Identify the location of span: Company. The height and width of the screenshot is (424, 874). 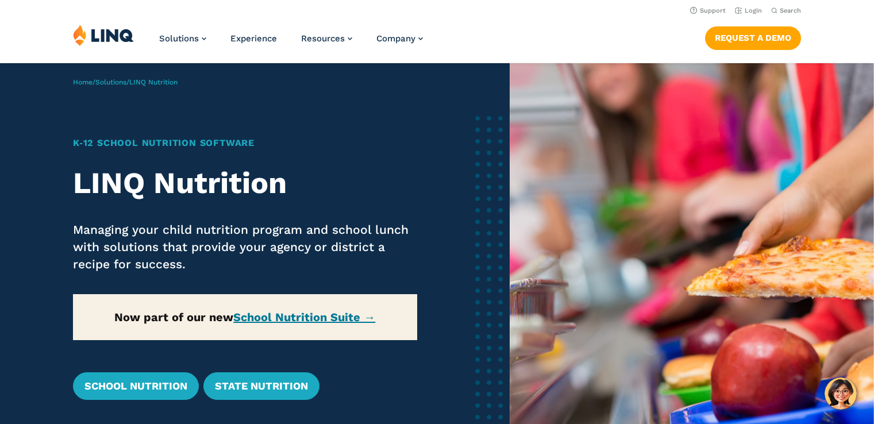
(396, 39).